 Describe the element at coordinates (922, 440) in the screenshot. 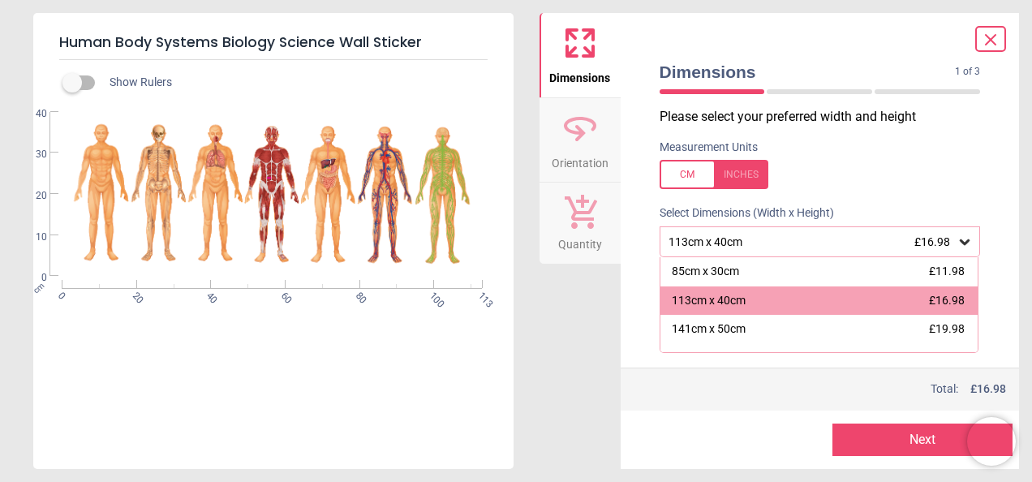

I see `button: Next` at that location.